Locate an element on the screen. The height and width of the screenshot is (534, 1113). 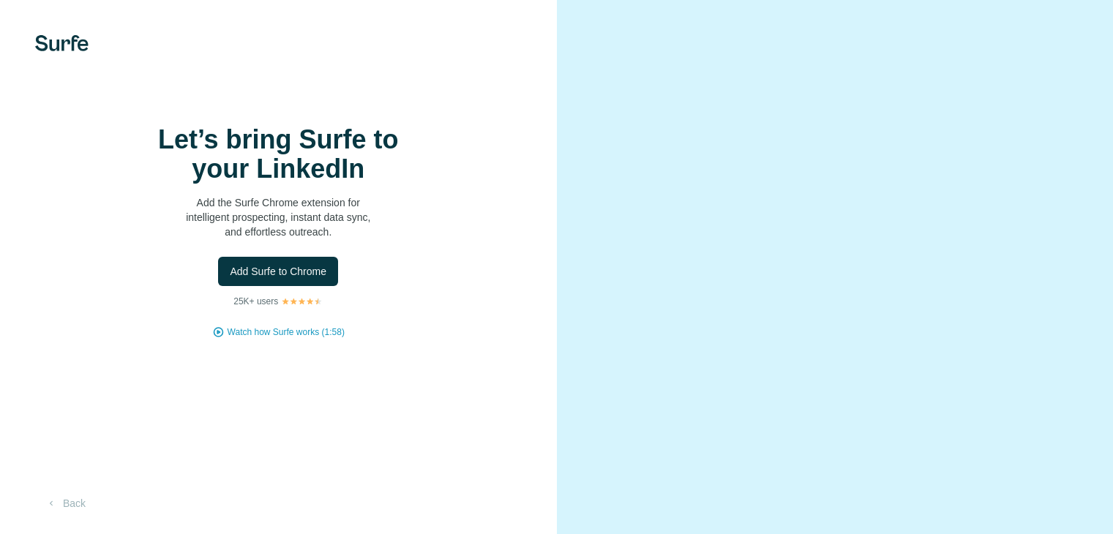
span: Watch how Surfe works (1:58) is located at coordinates (286, 332).